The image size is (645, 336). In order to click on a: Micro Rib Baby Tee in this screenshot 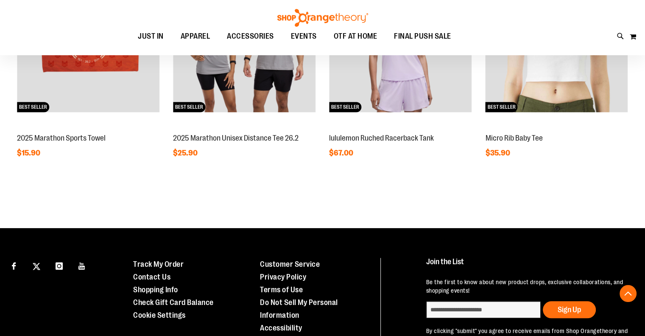, I will do `click(514, 138)`.